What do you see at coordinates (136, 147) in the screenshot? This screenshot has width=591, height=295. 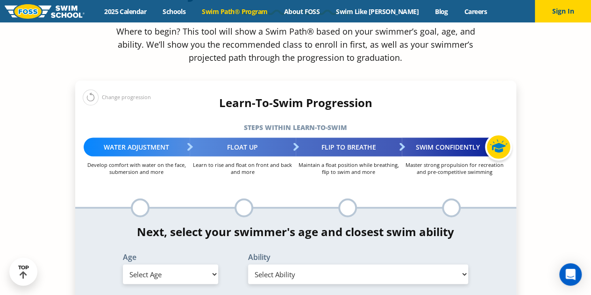 I see `div: Water Adjustment` at bounding box center [136, 147].